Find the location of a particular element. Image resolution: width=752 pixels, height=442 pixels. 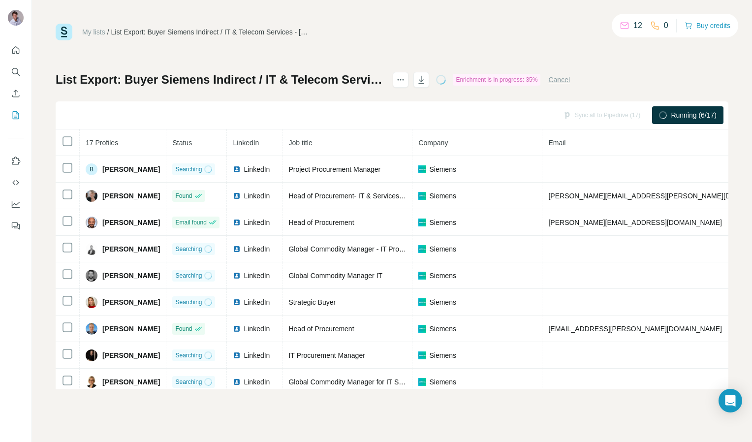

span: Job title is located at coordinates (300, 143).